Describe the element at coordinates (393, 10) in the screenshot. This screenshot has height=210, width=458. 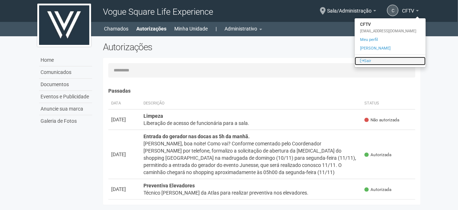
I see `a: C` at that location.